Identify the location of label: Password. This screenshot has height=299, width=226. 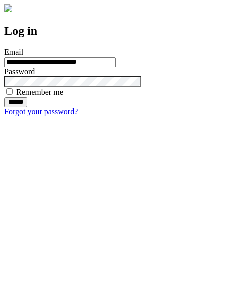
(19, 71).